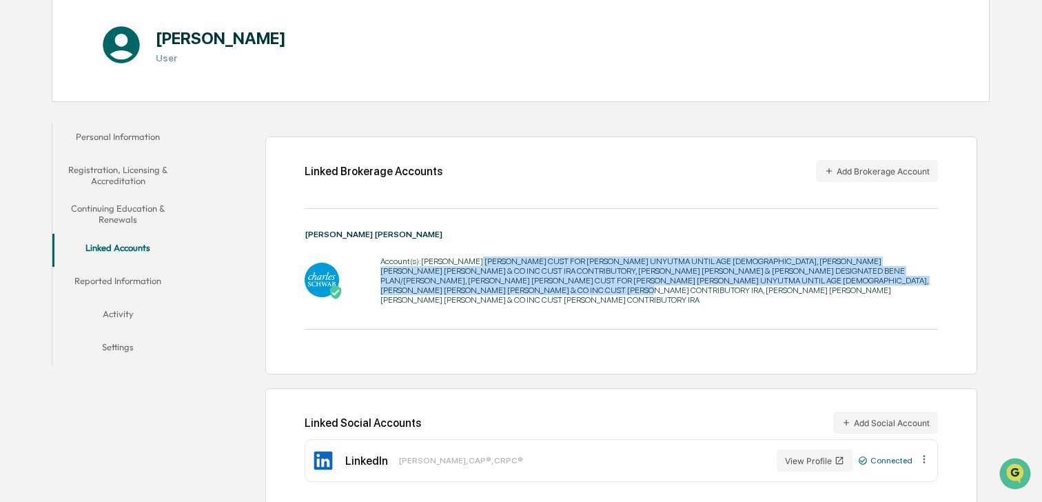  Describe the element at coordinates (815, 460) in the screenshot. I see `button: View Profile` at that location.